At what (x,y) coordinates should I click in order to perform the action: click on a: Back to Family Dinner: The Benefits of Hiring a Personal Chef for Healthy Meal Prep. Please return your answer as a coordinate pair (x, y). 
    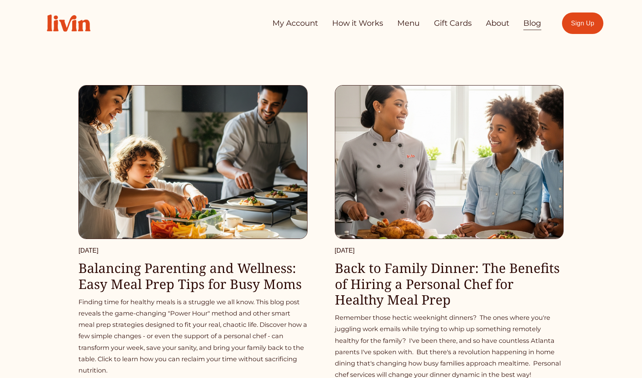
    Looking at the image, I should click on (447, 283).